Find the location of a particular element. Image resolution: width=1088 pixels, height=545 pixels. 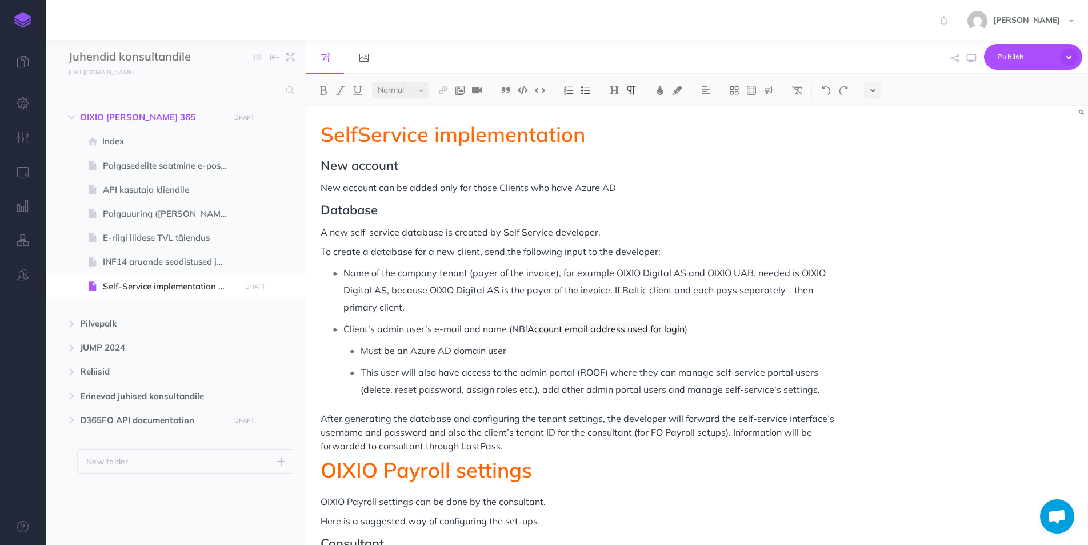

span: API kasutaja kliendile is located at coordinates (170, 190).